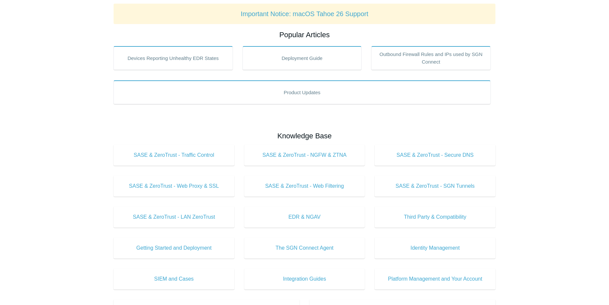 This screenshot has width=609, height=305. What do you see at coordinates (304, 186) in the screenshot?
I see `span: SASE & ZeroTrust - Web Filtering` at bounding box center [304, 186].